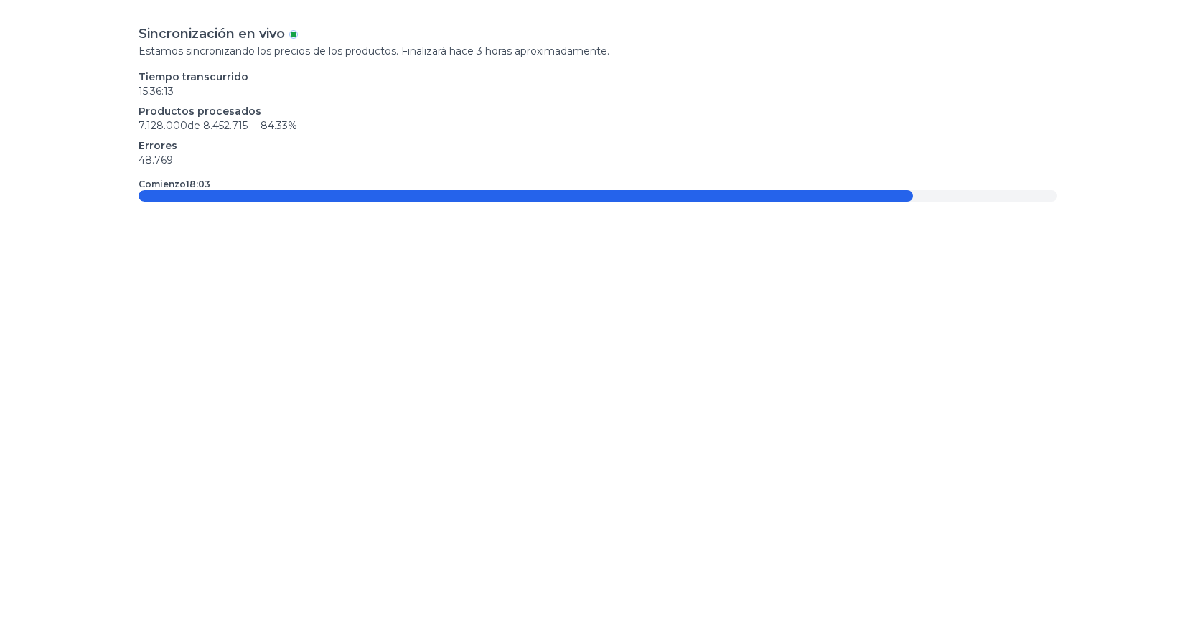  What do you see at coordinates (598, 146) in the screenshot?
I see `p: Errores` at bounding box center [598, 146].